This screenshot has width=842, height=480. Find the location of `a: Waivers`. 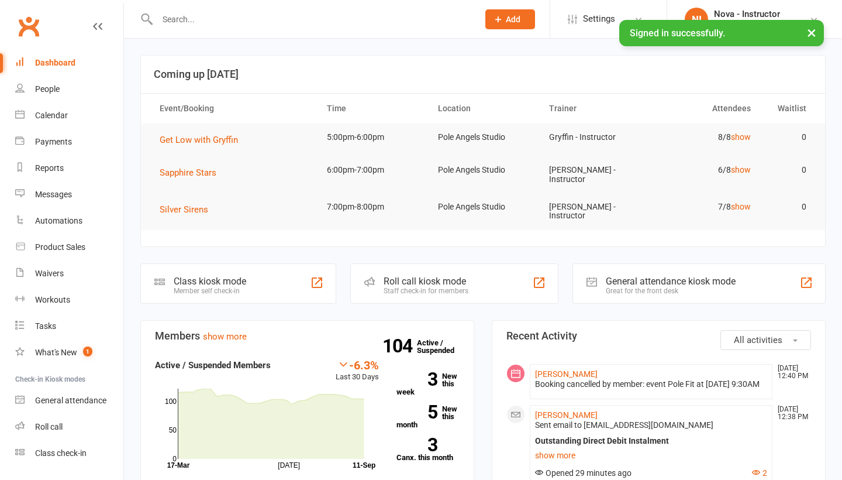

a: Waivers is located at coordinates (69, 273).